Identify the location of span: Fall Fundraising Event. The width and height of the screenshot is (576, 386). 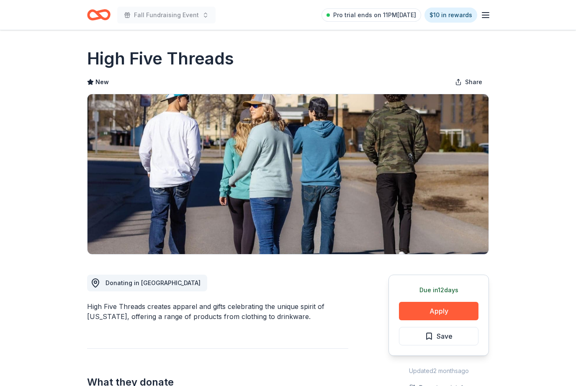
(166, 15).